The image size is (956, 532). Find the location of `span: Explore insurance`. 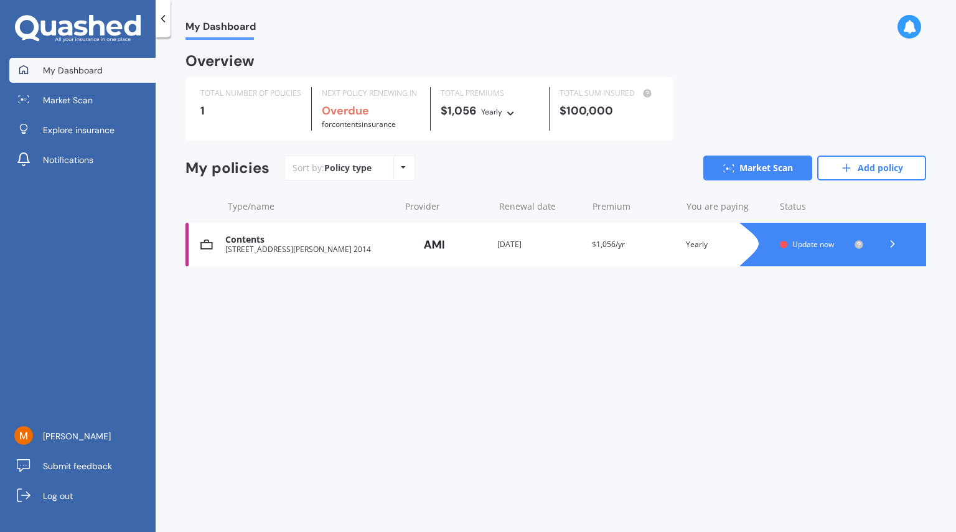

span: Explore insurance is located at coordinates (78, 130).